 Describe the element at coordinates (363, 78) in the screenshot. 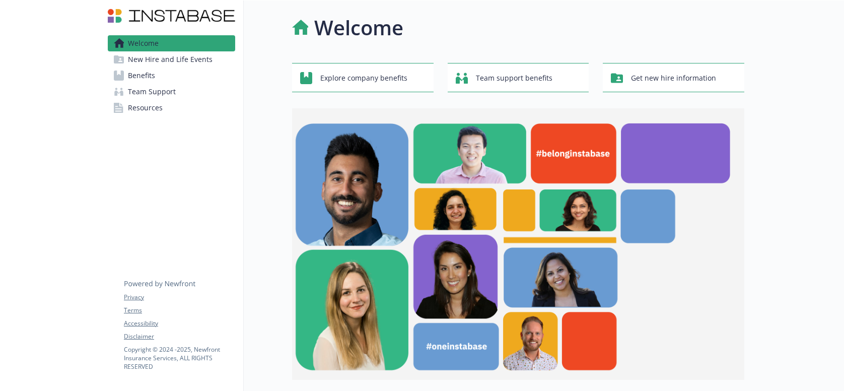

I see `span: Explore company benefits` at that location.